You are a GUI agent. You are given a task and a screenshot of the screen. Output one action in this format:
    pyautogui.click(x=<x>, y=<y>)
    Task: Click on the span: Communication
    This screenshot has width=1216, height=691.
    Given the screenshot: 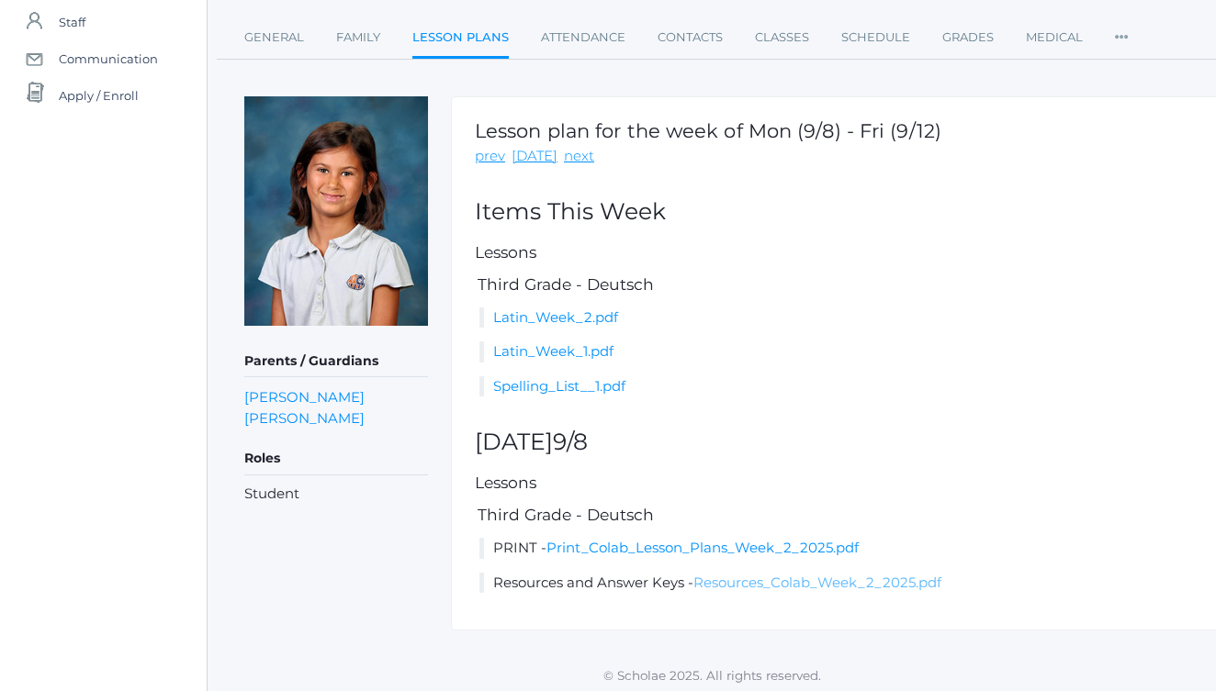 What is the action you would take?
    pyautogui.click(x=108, y=59)
    